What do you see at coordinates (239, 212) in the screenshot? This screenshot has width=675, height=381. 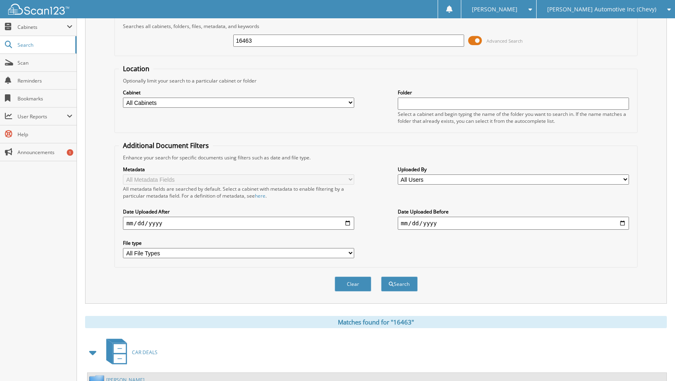 I see `label: Date Uploaded After` at bounding box center [239, 212].